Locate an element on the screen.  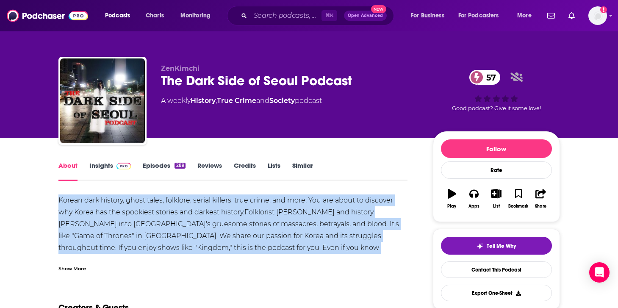
button: tell me why sparkleTell Me Why is located at coordinates (496, 246).